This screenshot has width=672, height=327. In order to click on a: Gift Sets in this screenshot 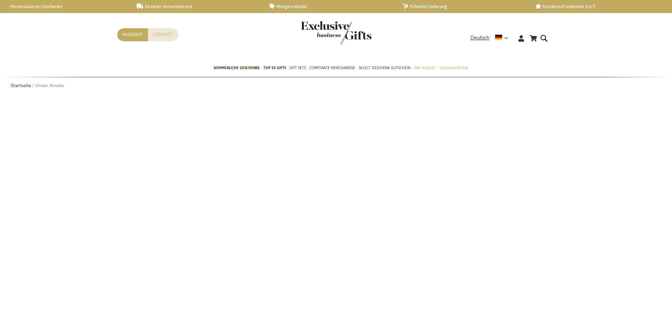, I will do `click(298, 69)`.